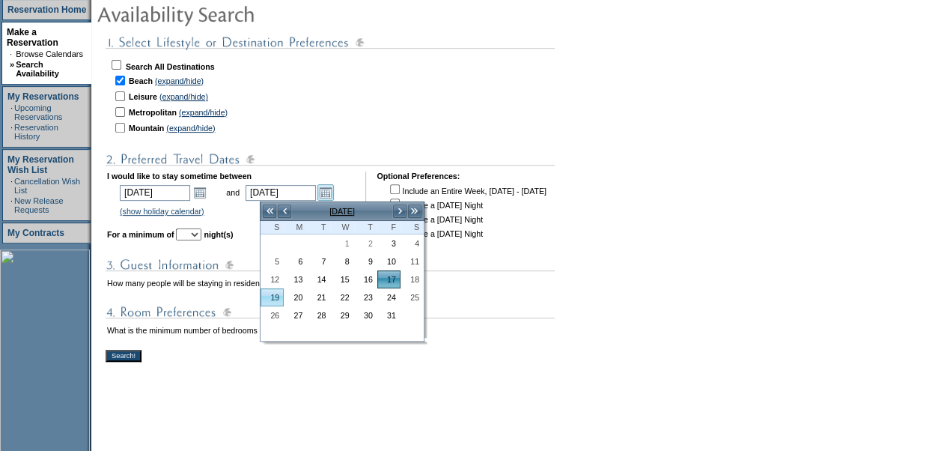  What do you see at coordinates (36, 132) in the screenshot?
I see `a: Reservation History` at bounding box center [36, 132].